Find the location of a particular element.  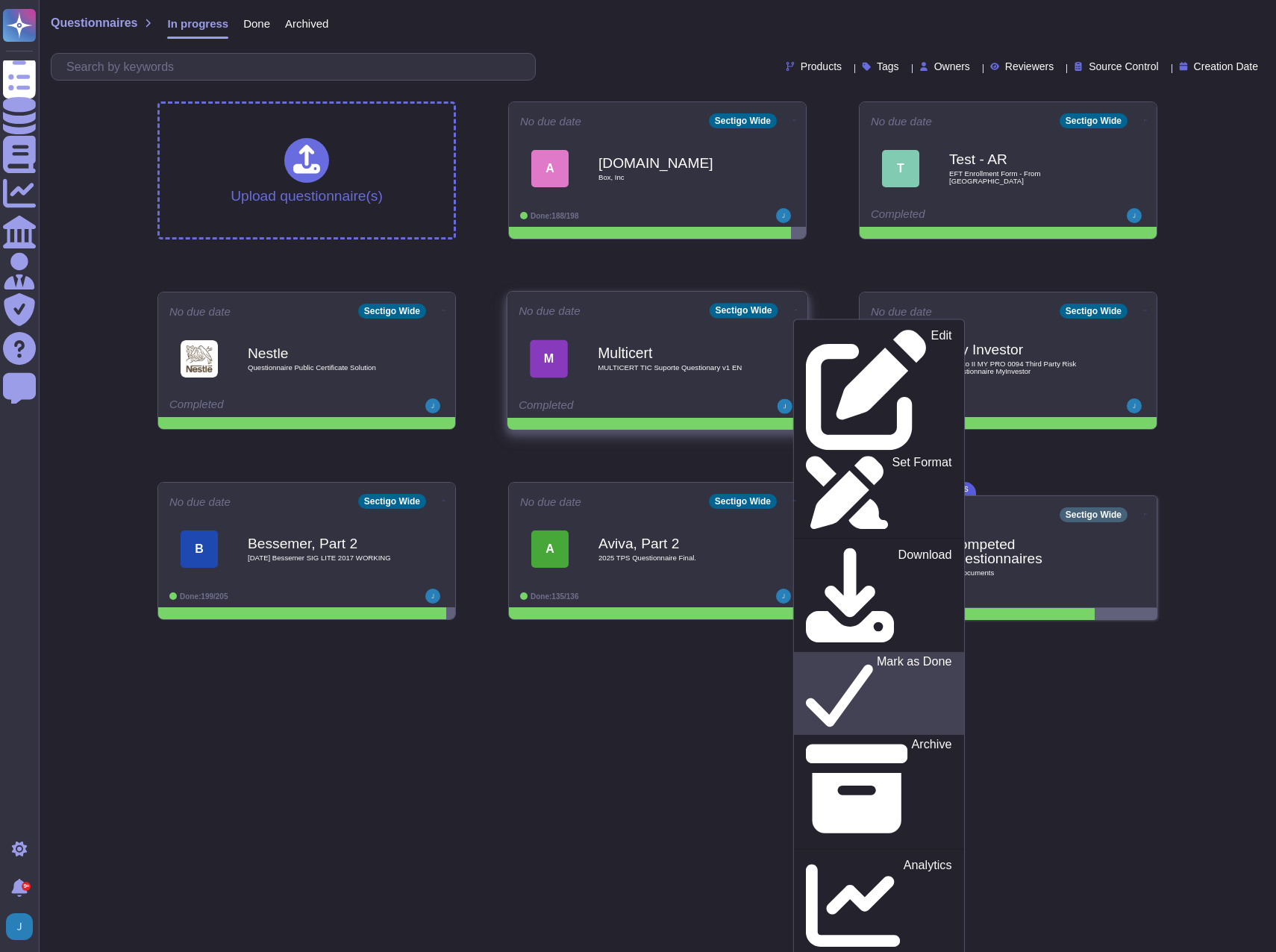

span: Anexo II MY PRO 0094 Third Party Risk Questionnaire MyInvestor is located at coordinates (1024, 367).